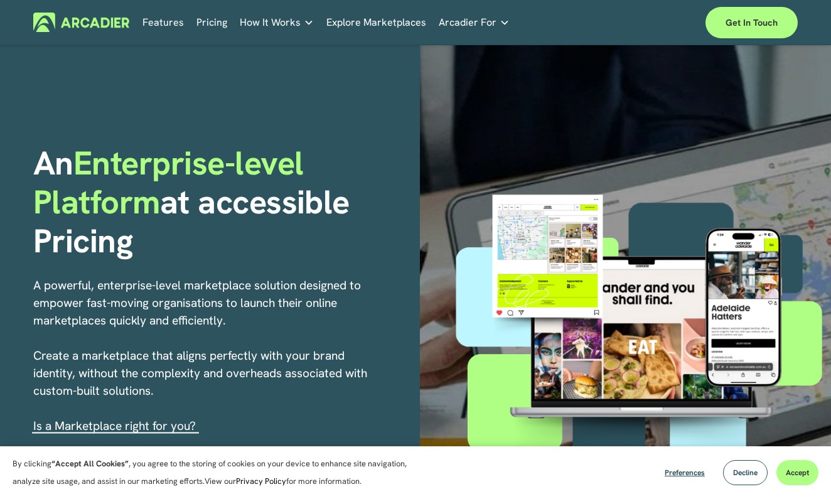 Image resolution: width=831 pixels, height=499 pixels. What do you see at coordinates (206, 356) in the screenshot?
I see `p: A powerful, enterprise-level marketplace solution designed to empower fast-moving organisations t...` at bounding box center [206, 356].